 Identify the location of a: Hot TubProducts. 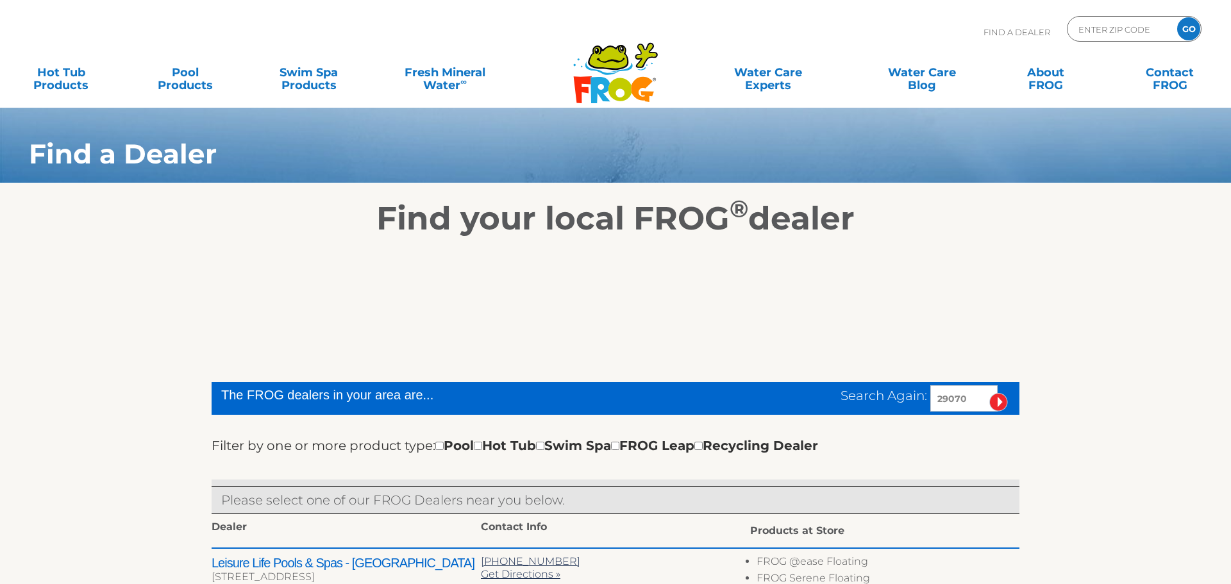
(61, 72).